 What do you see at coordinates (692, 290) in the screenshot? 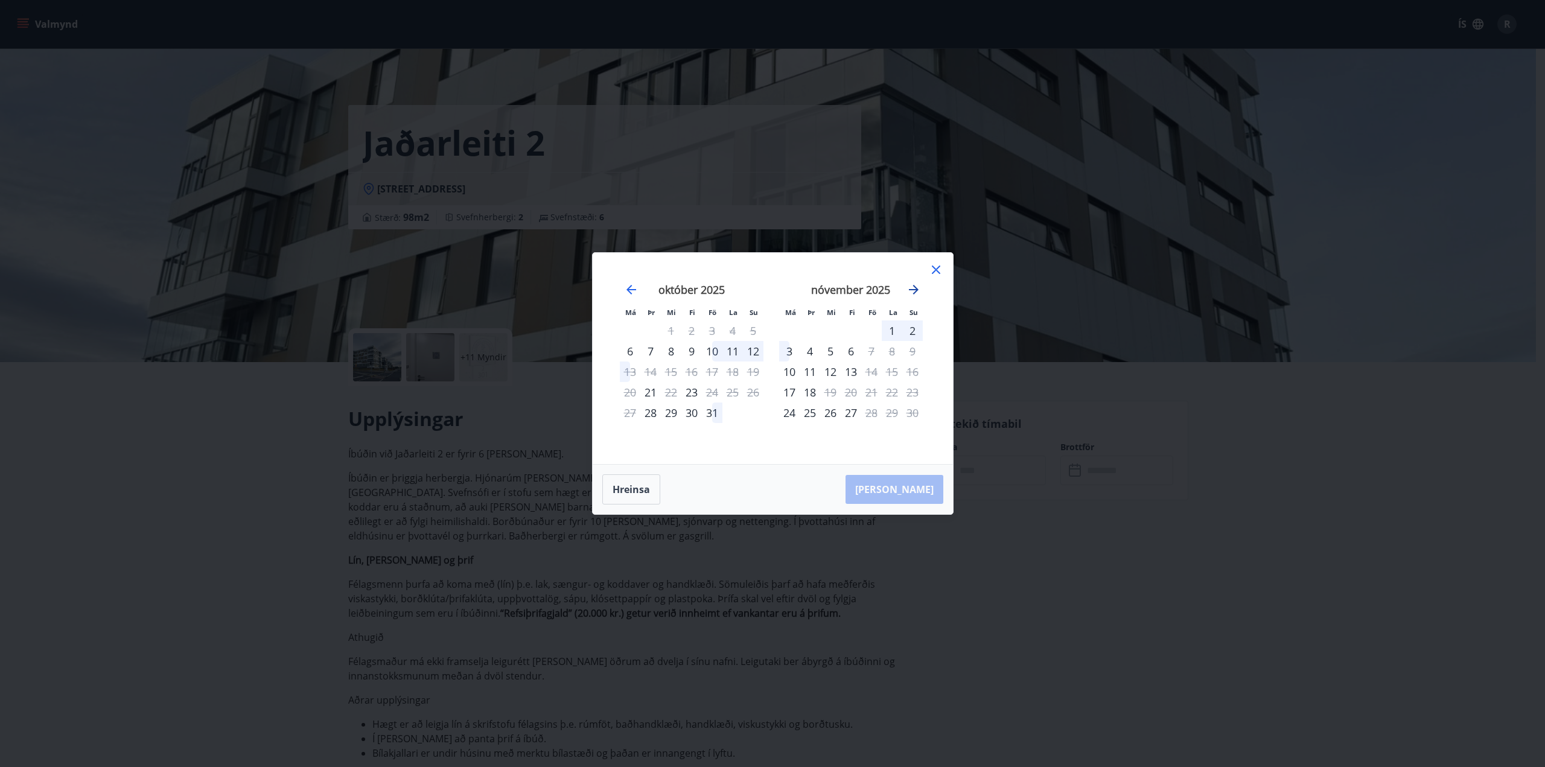
I see `strong: október 2025` at bounding box center [692, 290].